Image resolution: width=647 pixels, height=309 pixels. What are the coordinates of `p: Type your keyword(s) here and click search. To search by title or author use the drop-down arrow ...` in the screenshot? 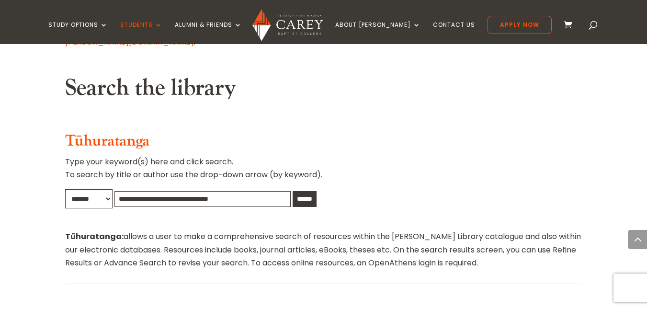 It's located at (324, 172).